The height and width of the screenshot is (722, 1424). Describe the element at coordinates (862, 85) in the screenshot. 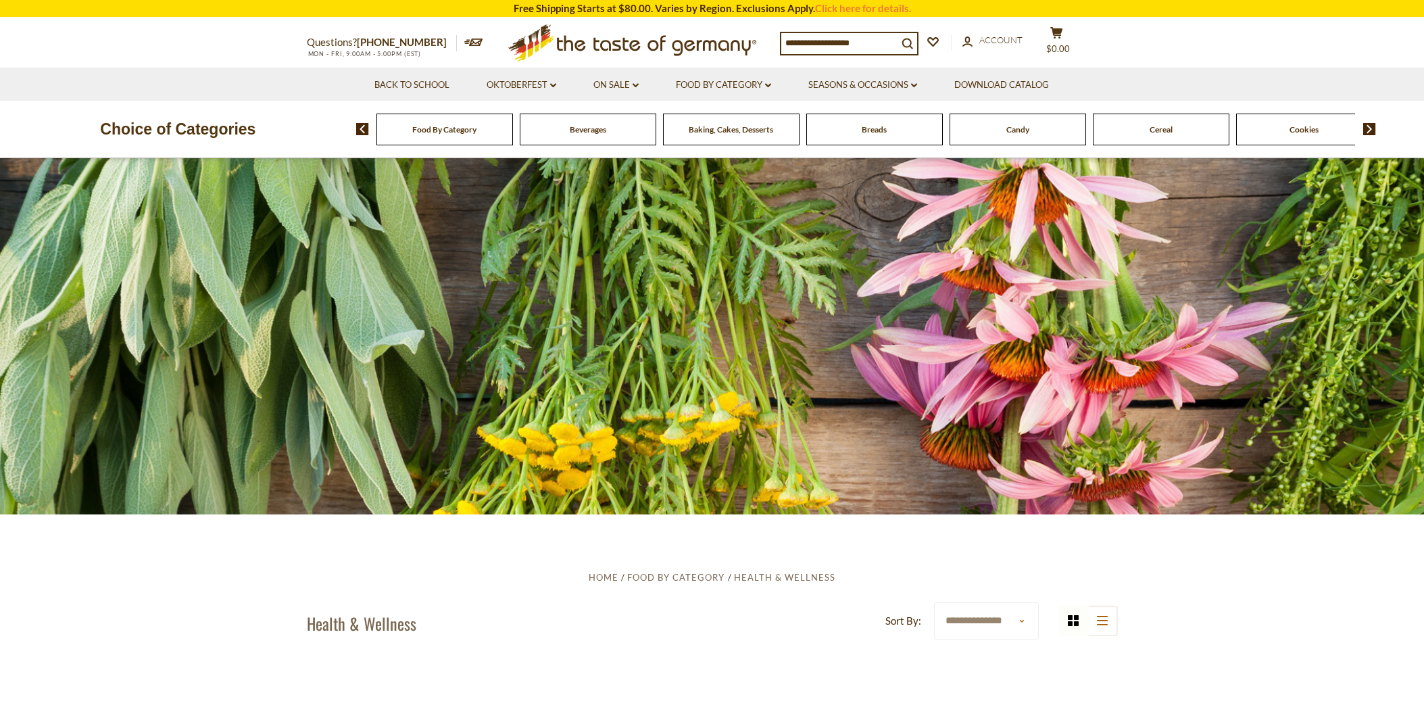

I see `a: Seasons & Occasions` at that location.